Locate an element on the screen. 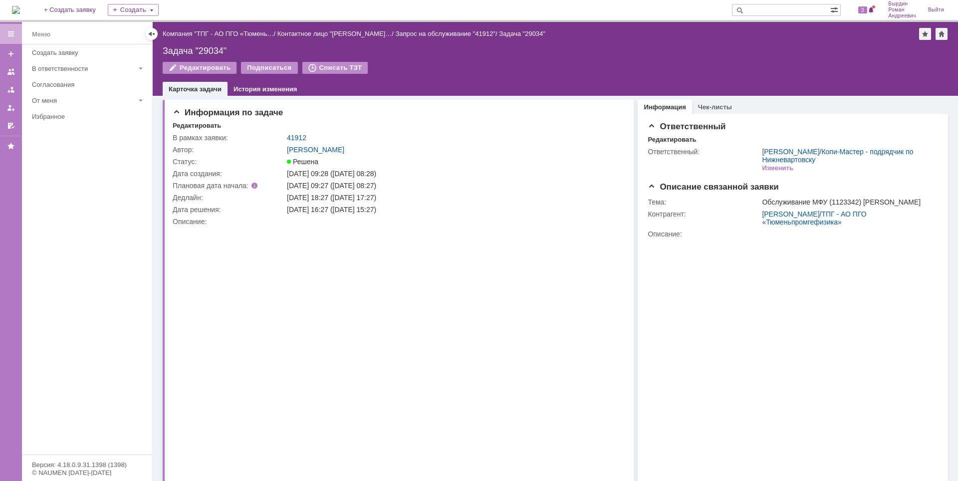 The width and height of the screenshot is (958, 481). div: Сделать домашней страницей is located at coordinates (941, 34).